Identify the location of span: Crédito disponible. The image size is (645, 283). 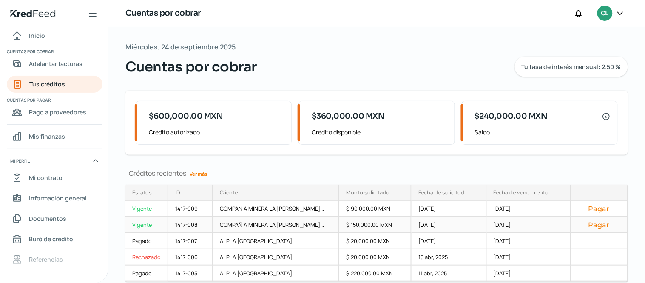
(379, 132).